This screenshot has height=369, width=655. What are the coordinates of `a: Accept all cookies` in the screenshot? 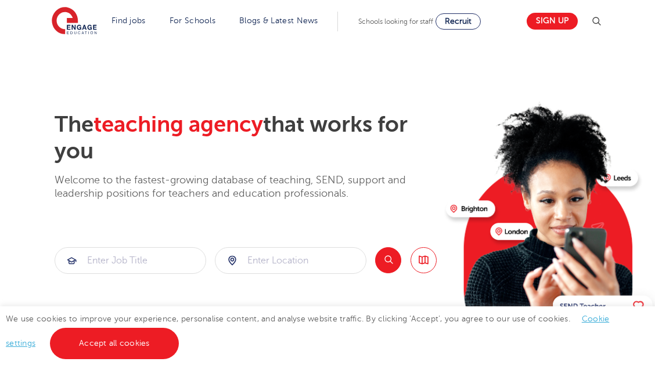 It's located at (114, 344).